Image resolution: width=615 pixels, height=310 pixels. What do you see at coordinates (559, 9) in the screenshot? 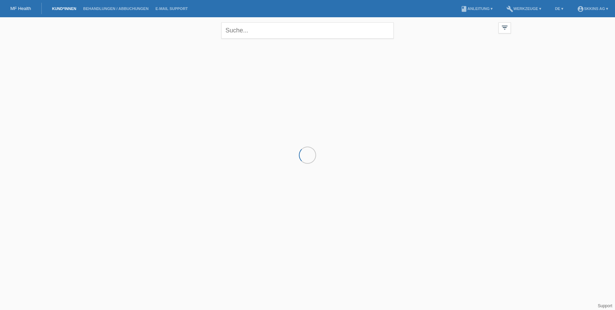
I see `a: DE ▾` at bounding box center [559, 9].